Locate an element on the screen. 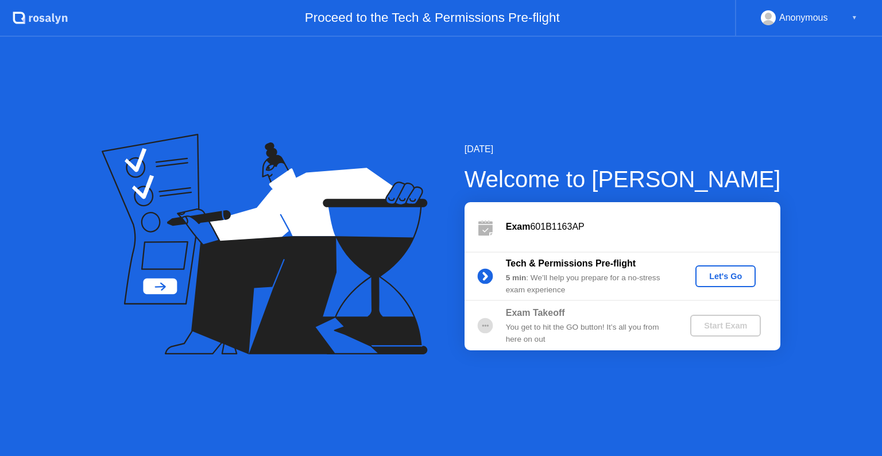 Image resolution: width=882 pixels, height=456 pixels. b: Exam is located at coordinates (518, 226).